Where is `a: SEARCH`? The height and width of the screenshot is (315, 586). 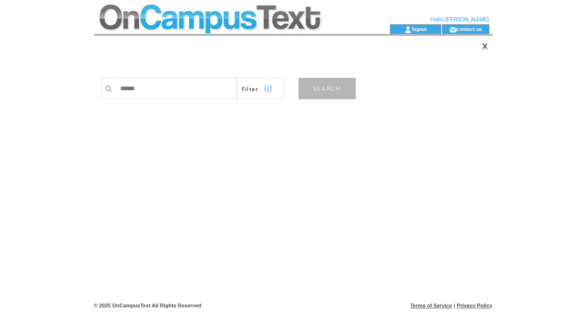
a: SEARCH is located at coordinates (327, 88).